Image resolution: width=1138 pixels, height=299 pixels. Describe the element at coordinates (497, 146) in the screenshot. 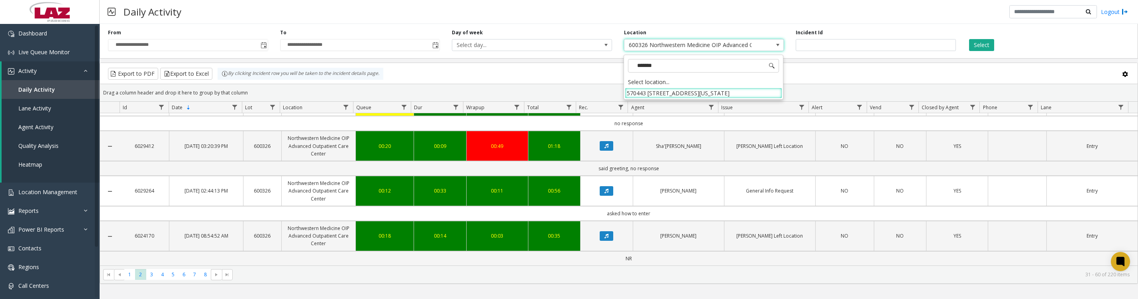

I see `div: 00:49` at that location.